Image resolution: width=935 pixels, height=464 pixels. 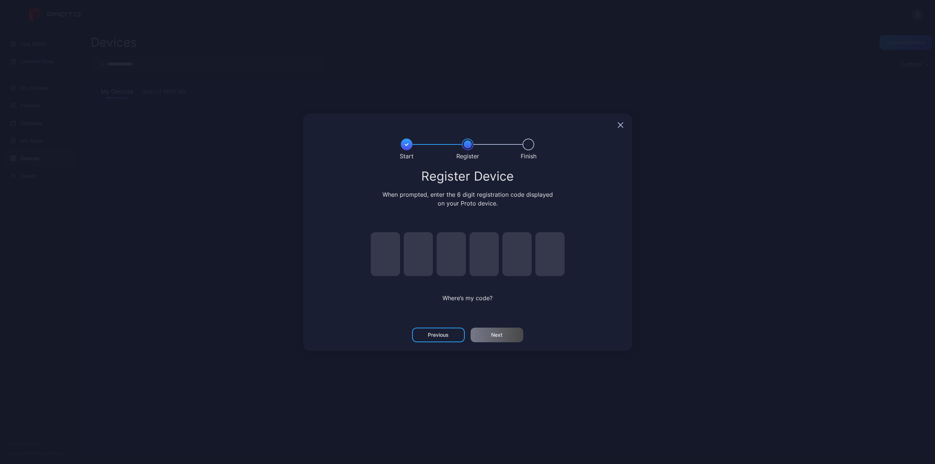 What do you see at coordinates (407, 156) in the screenshot?
I see `div: Start` at bounding box center [407, 156].